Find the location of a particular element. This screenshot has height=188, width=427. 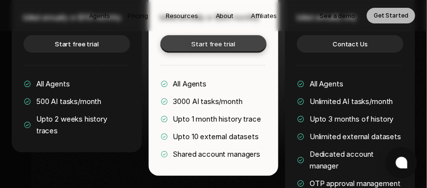

a: Get Started is located at coordinates (391, 16).